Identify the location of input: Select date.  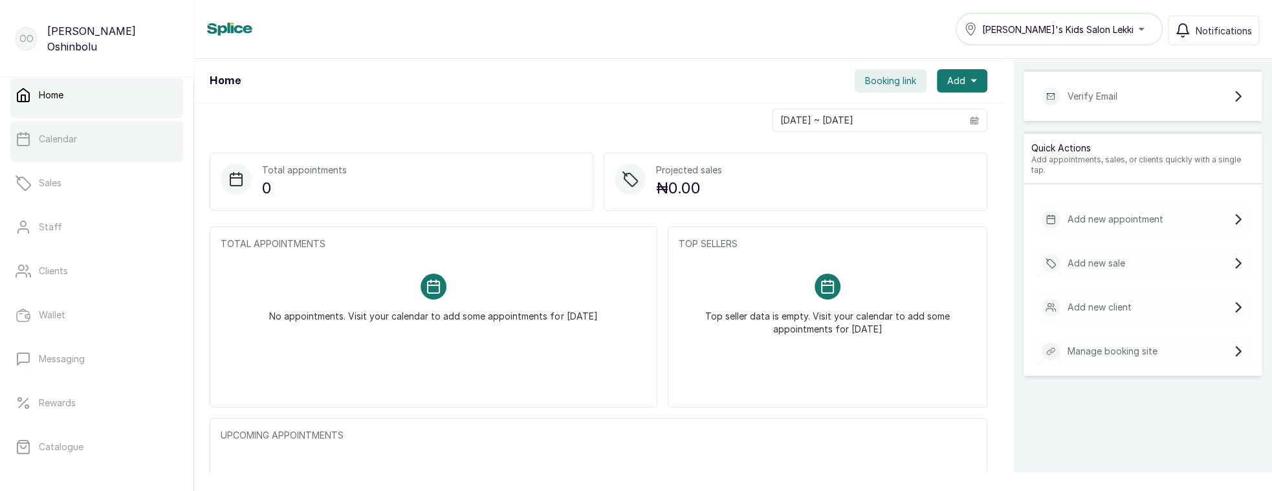
(867, 120).